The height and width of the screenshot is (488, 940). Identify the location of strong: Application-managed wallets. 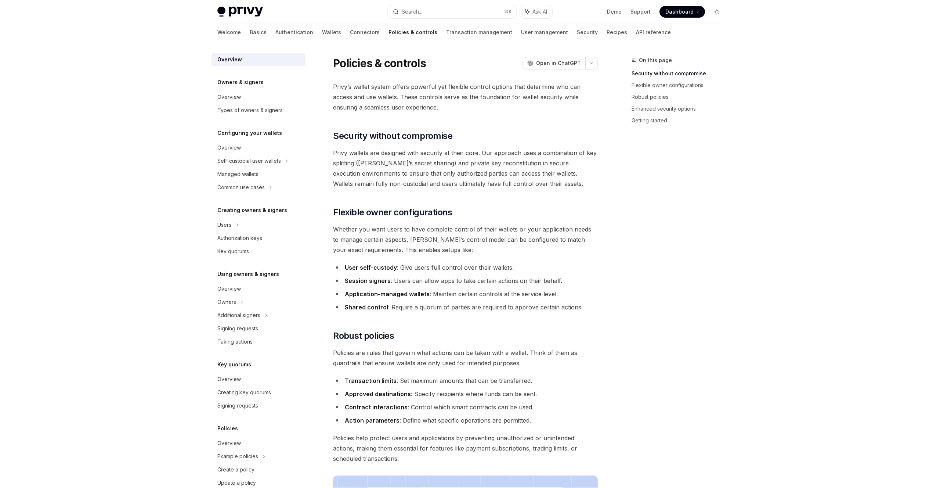
(387, 294).